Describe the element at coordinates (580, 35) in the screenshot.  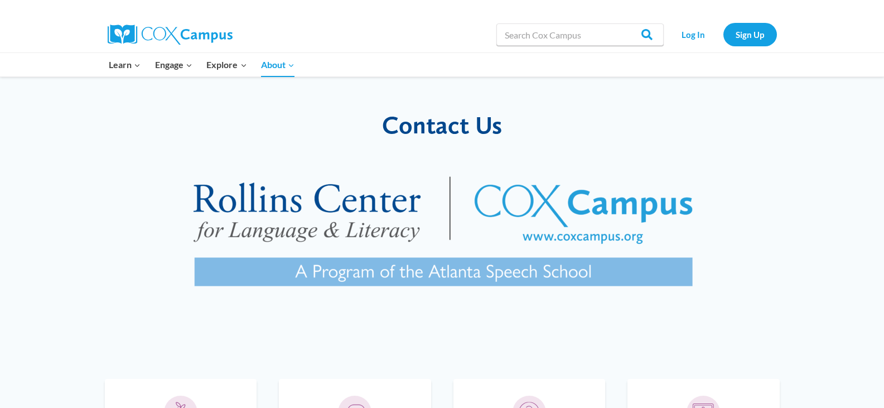
I see `input: Search Cox Campus` at that location.